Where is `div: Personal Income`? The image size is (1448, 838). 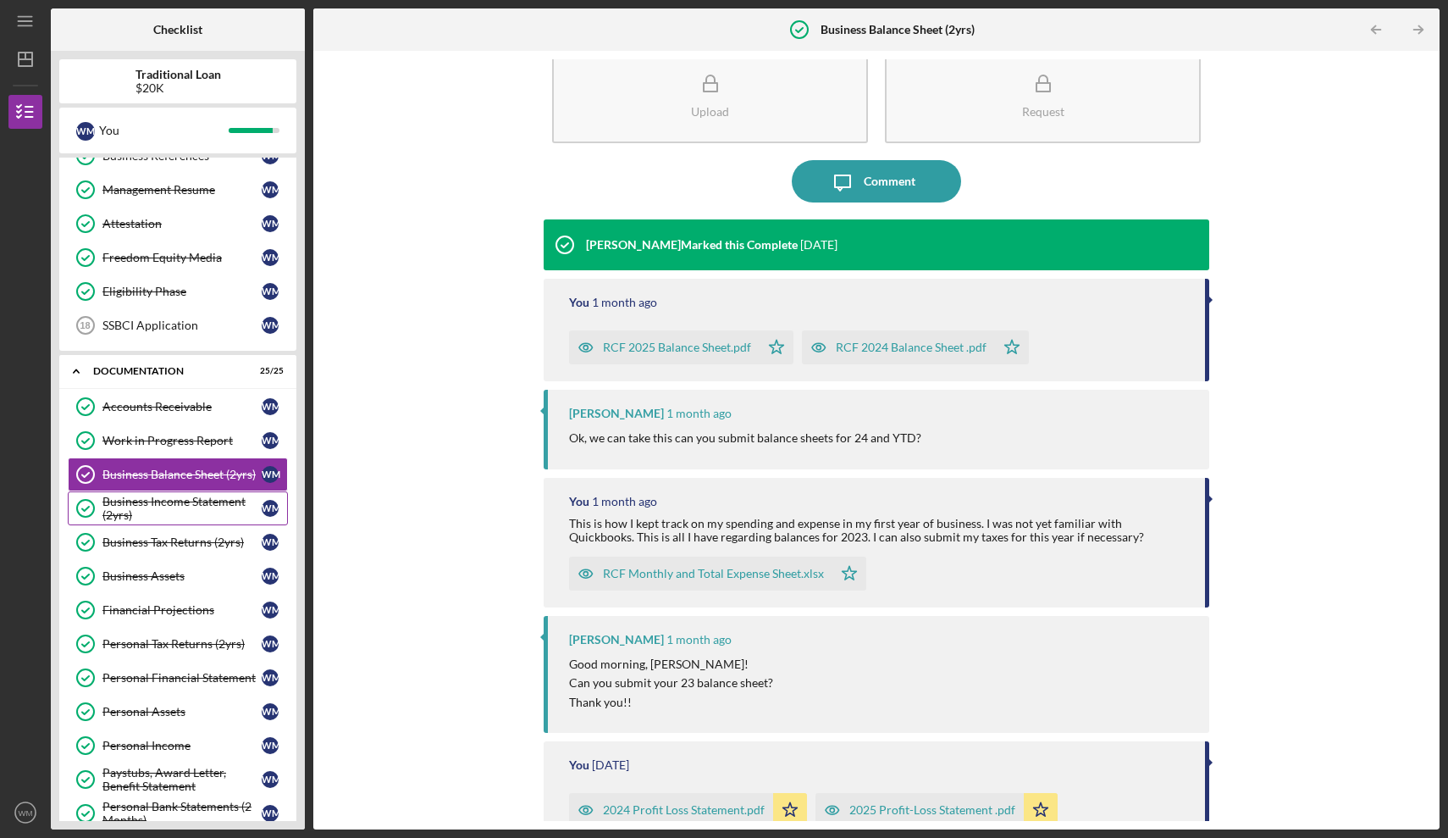 div: Personal Income is located at coordinates (182, 745).